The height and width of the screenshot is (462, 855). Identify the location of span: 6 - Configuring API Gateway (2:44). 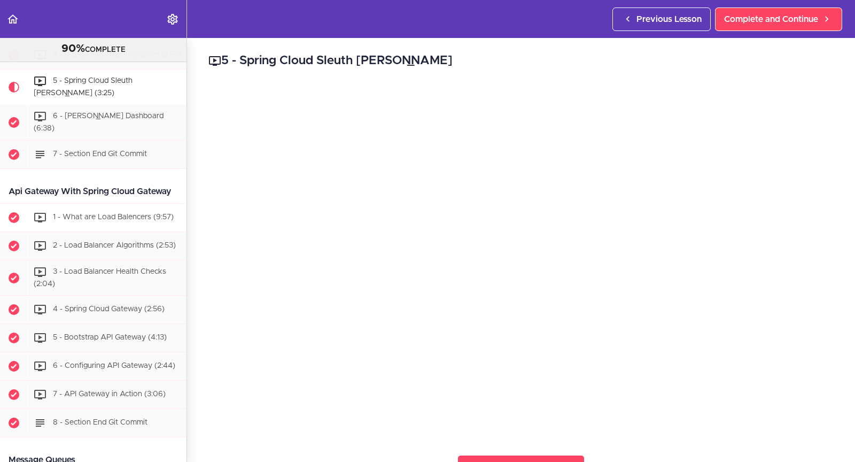
(114, 366).